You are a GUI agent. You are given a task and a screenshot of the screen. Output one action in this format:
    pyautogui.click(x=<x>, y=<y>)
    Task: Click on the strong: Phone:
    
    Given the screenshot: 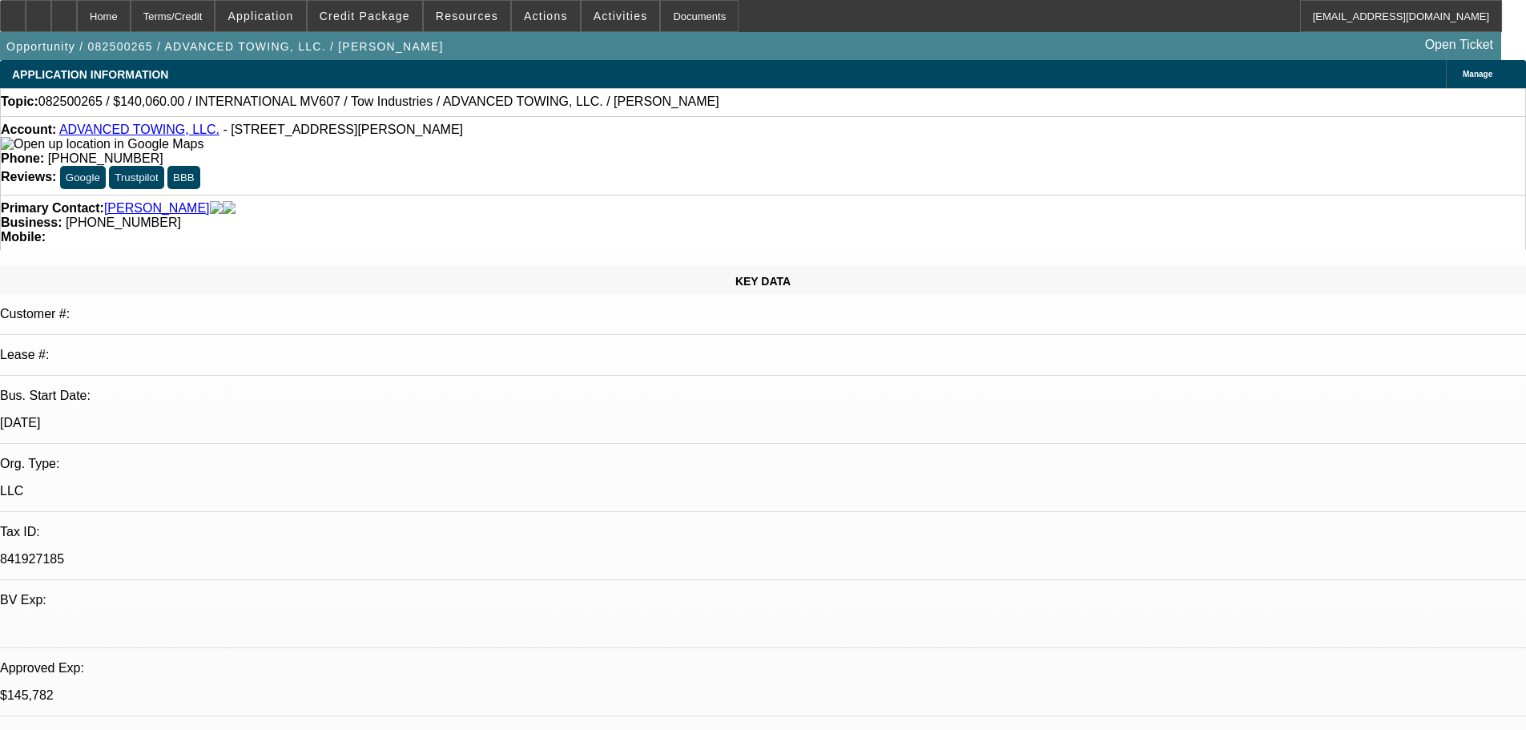 What is the action you would take?
    pyautogui.click(x=22, y=158)
    